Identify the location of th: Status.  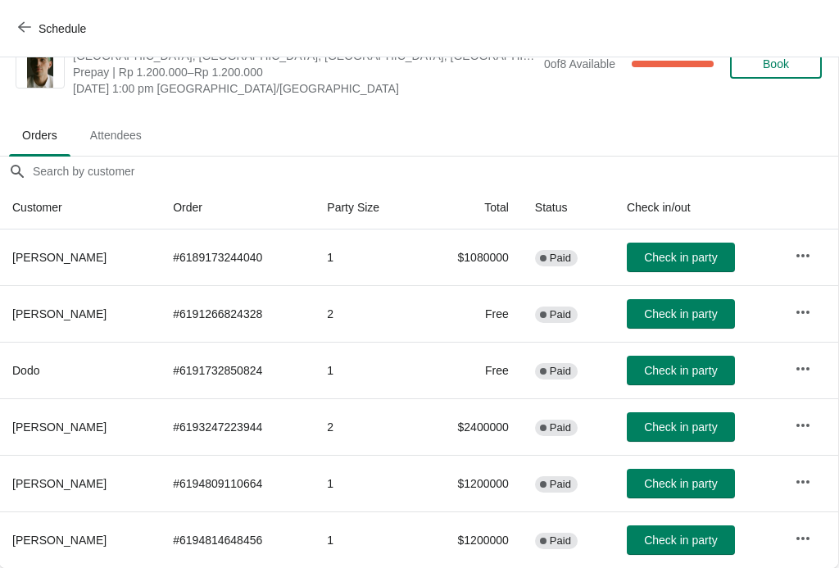
(568, 207).